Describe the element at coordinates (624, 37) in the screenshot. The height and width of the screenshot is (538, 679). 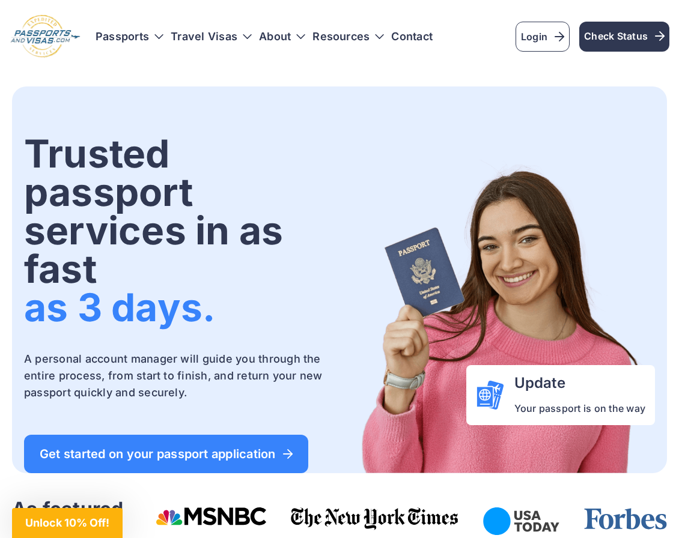
I see `a: Check Status` at that location.